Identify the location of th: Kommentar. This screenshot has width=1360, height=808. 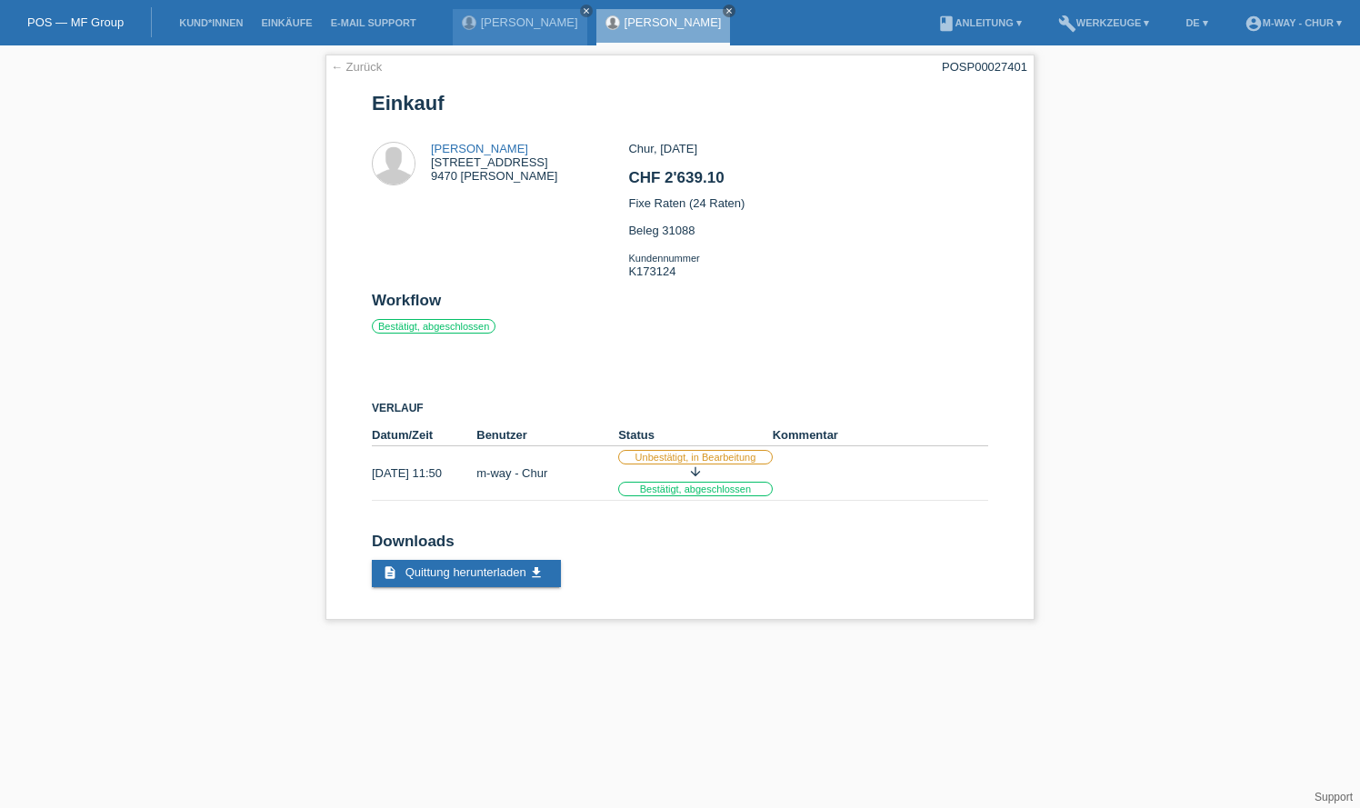
(880, 435).